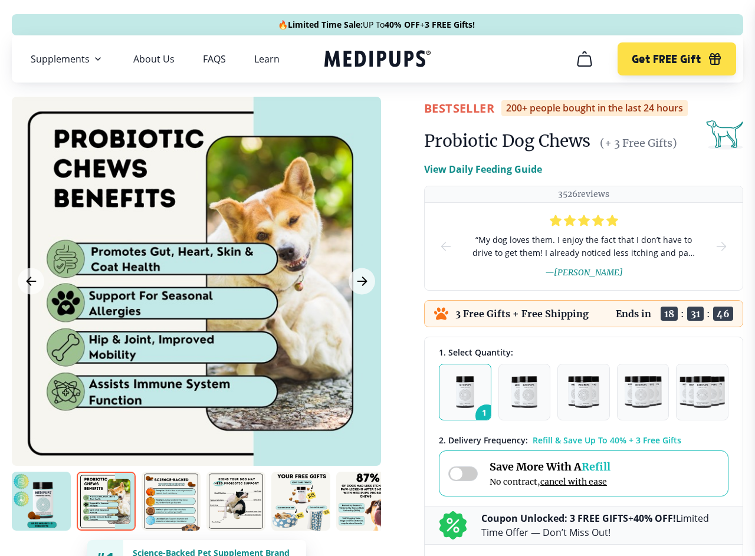 Image resolution: width=755 pixels, height=556 pixels. Describe the element at coordinates (676, 59) in the screenshot. I see `button: Get FREE Gift` at that location.